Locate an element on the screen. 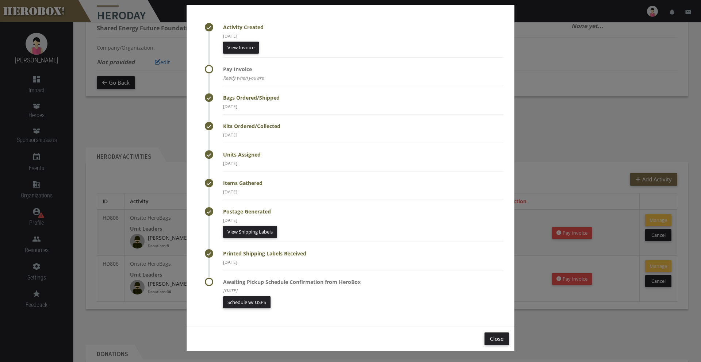 Image resolution: width=701 pixels, height=362 pixels. span: Pay Invoice is located at coordinates (237, 69).